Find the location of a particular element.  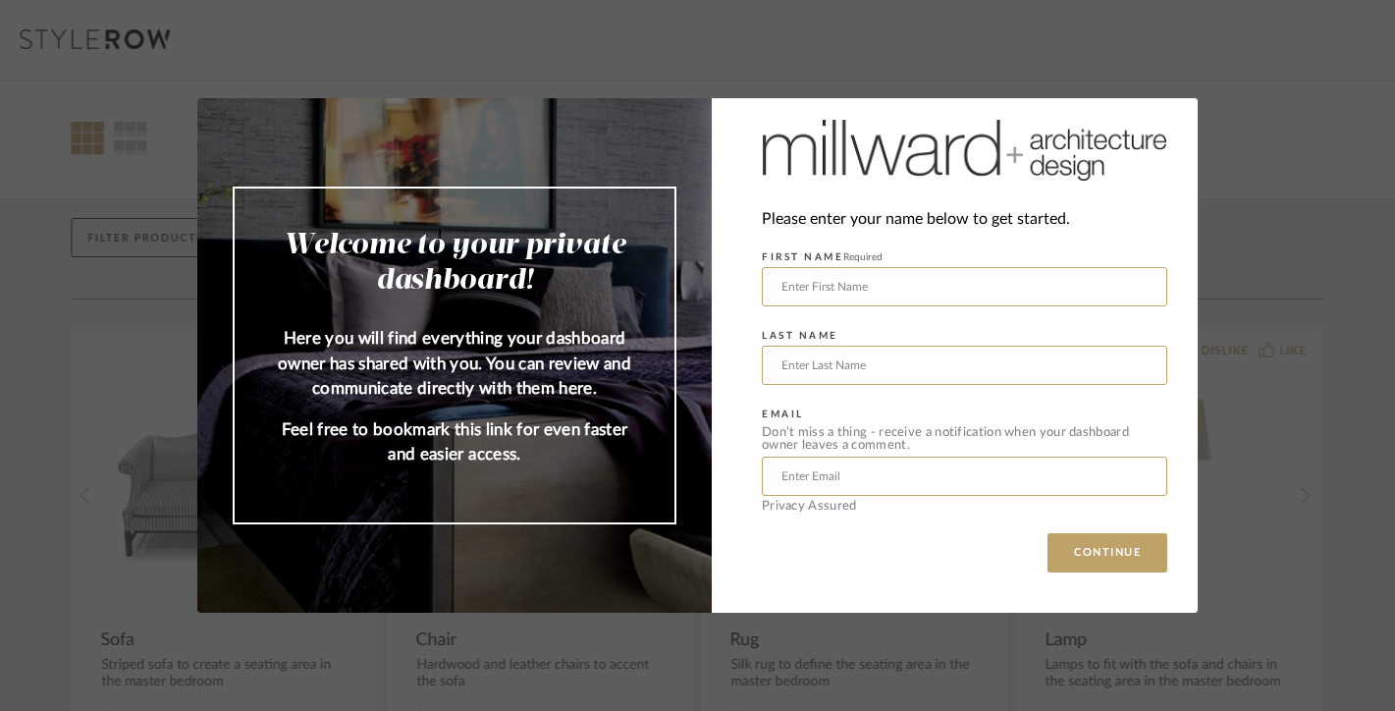

input: Enter Email is located at coordinates (964, 476).